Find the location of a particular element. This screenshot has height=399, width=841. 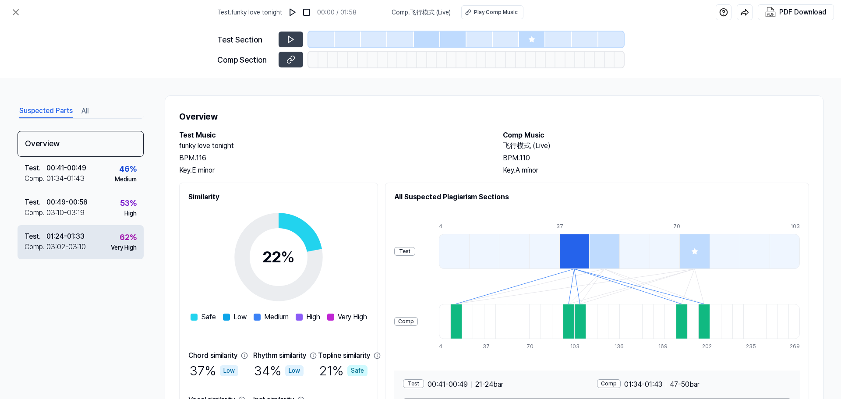

div: 202 is located at coordinates (708, 347).